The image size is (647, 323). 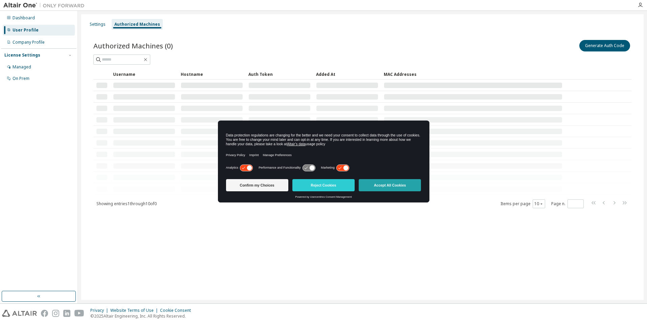 What do you see at coordinates (473, 74) in the screenshot?
I see `div: MAC Addresses` at bounding box center [473, 74].